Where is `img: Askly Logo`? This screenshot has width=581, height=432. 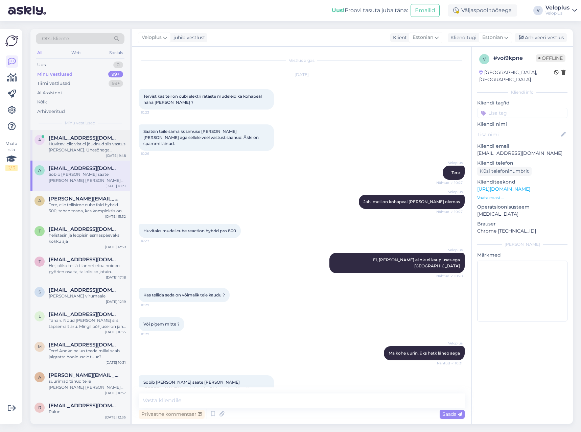 img: Askly Logo is located at coordinates (12, 41).